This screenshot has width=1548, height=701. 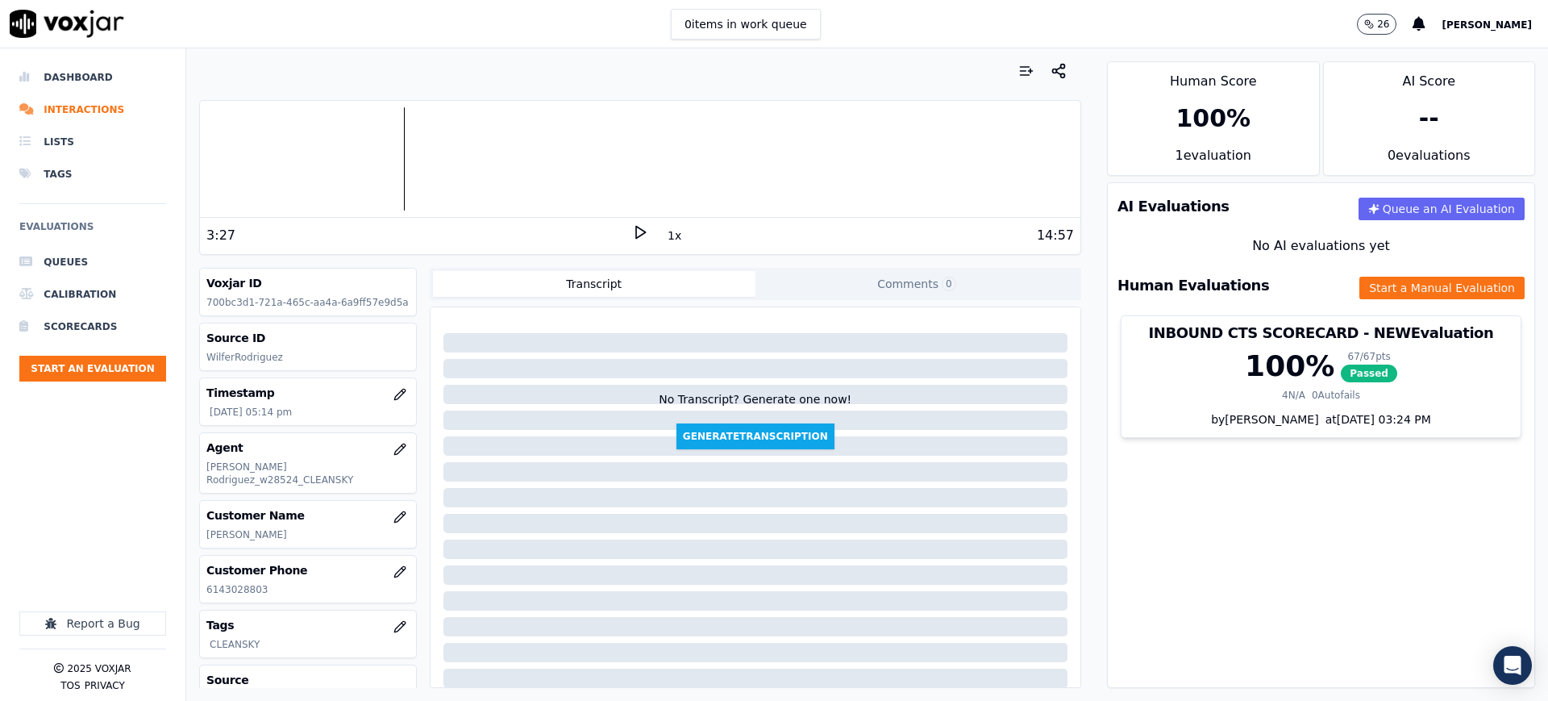 I want to click on h3: Timestamp, so click(x=307, y=393).